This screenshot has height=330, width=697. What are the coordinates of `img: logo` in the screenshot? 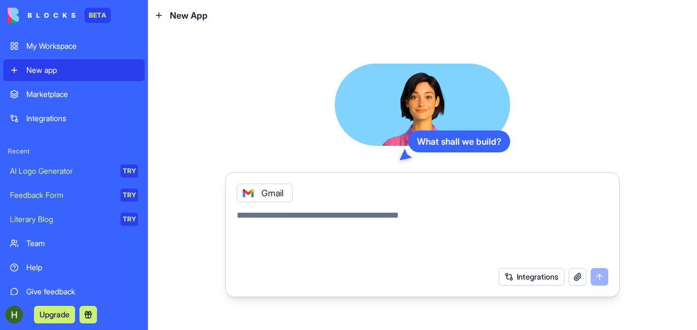 It's located at (42, 15).